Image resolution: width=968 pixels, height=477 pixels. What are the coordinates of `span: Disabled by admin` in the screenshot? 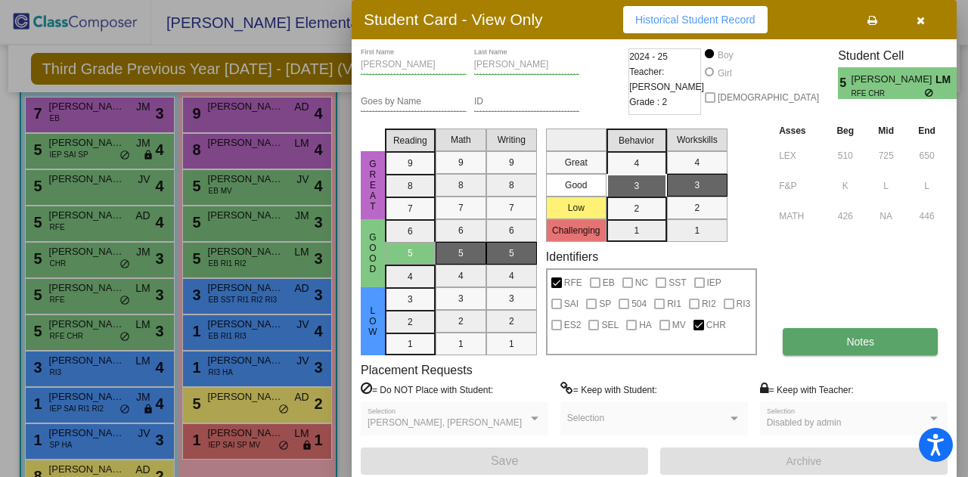 It's located at (804, 423).